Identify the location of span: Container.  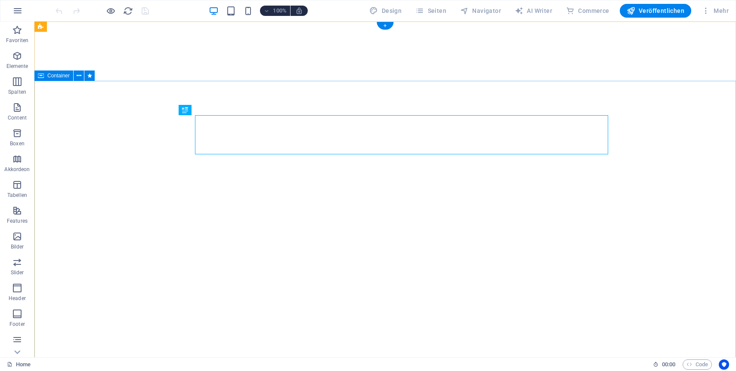
(59, 76).